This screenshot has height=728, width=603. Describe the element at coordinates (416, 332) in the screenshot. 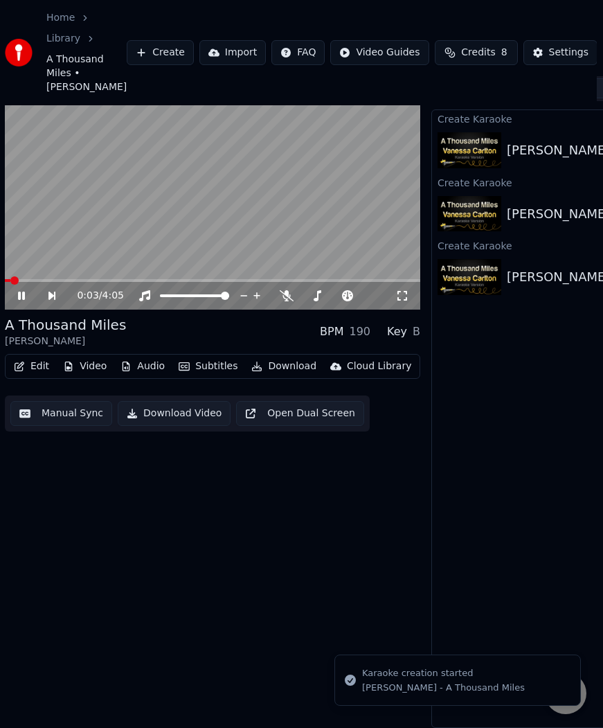

I see `div: B` at that location.